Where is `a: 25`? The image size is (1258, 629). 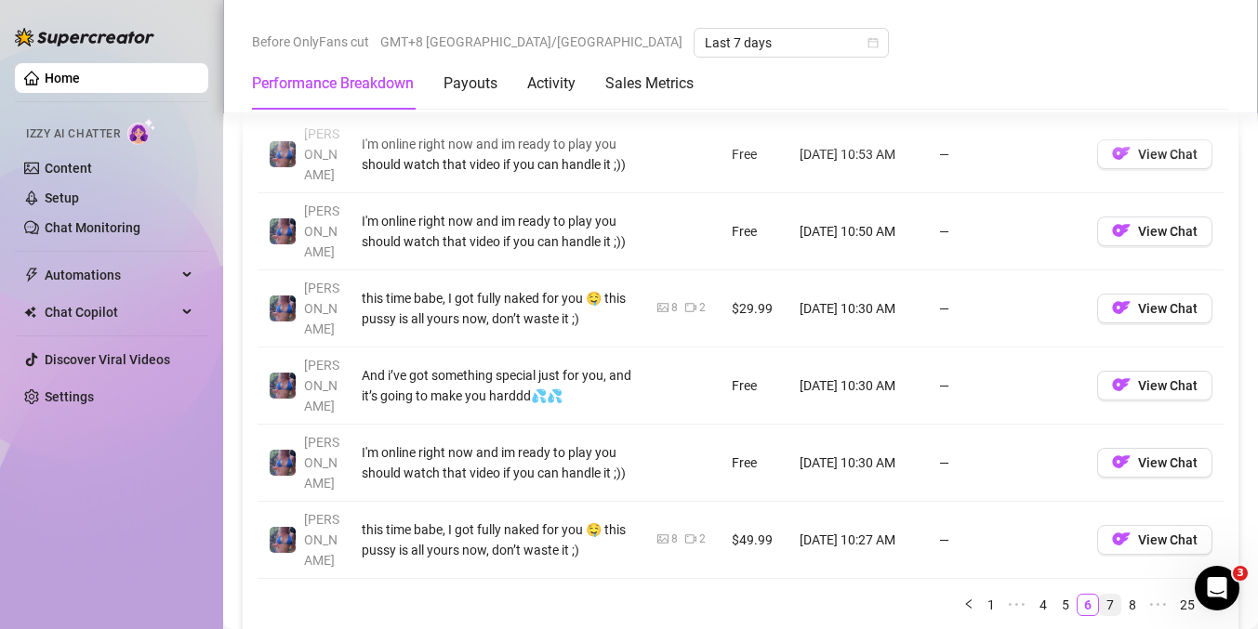
a: 25 is located at coordinates (1187, 605).